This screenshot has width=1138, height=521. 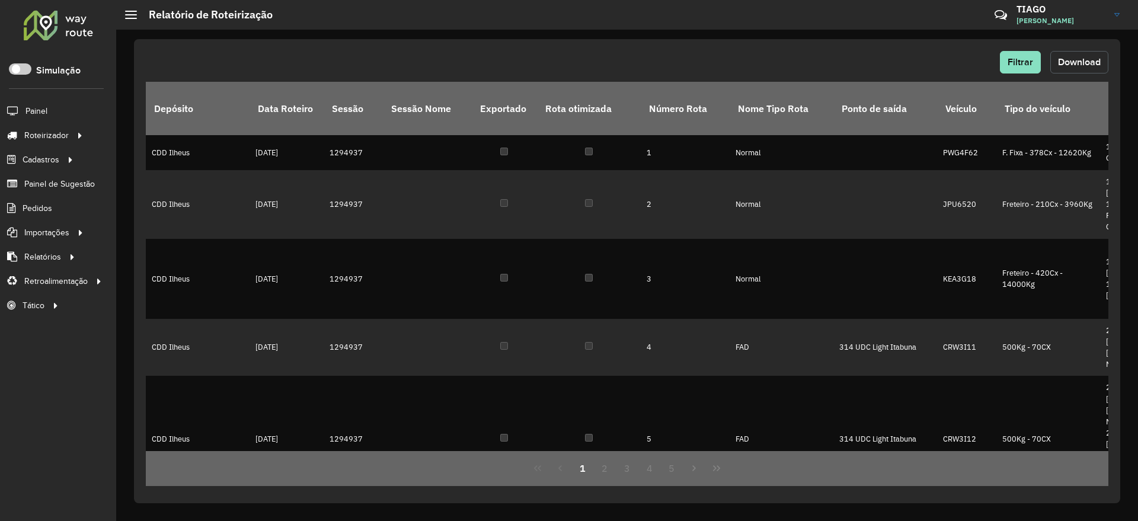 I want to click on span: Retroalimentação, so click(x=56, y=281).